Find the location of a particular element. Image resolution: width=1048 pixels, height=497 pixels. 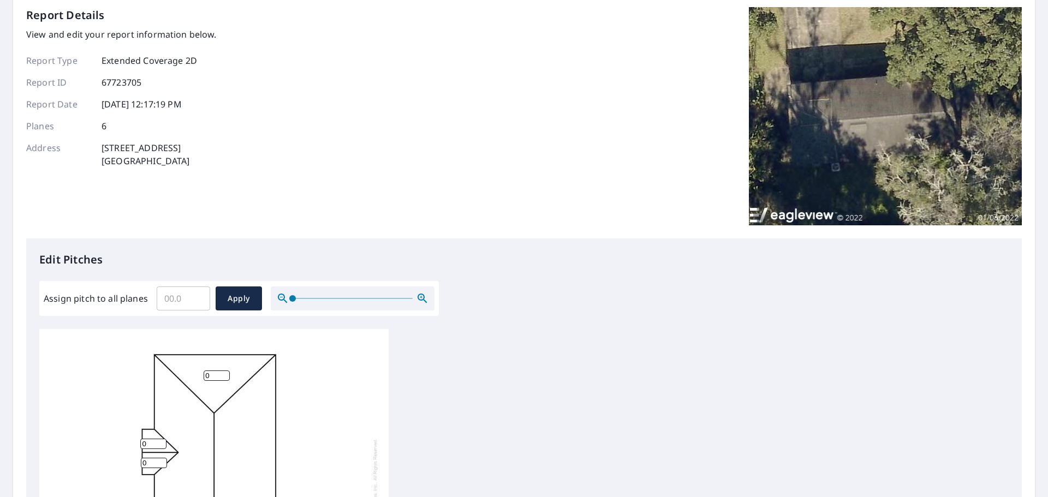

p: 67723705 is located at coordinates (121, 82).